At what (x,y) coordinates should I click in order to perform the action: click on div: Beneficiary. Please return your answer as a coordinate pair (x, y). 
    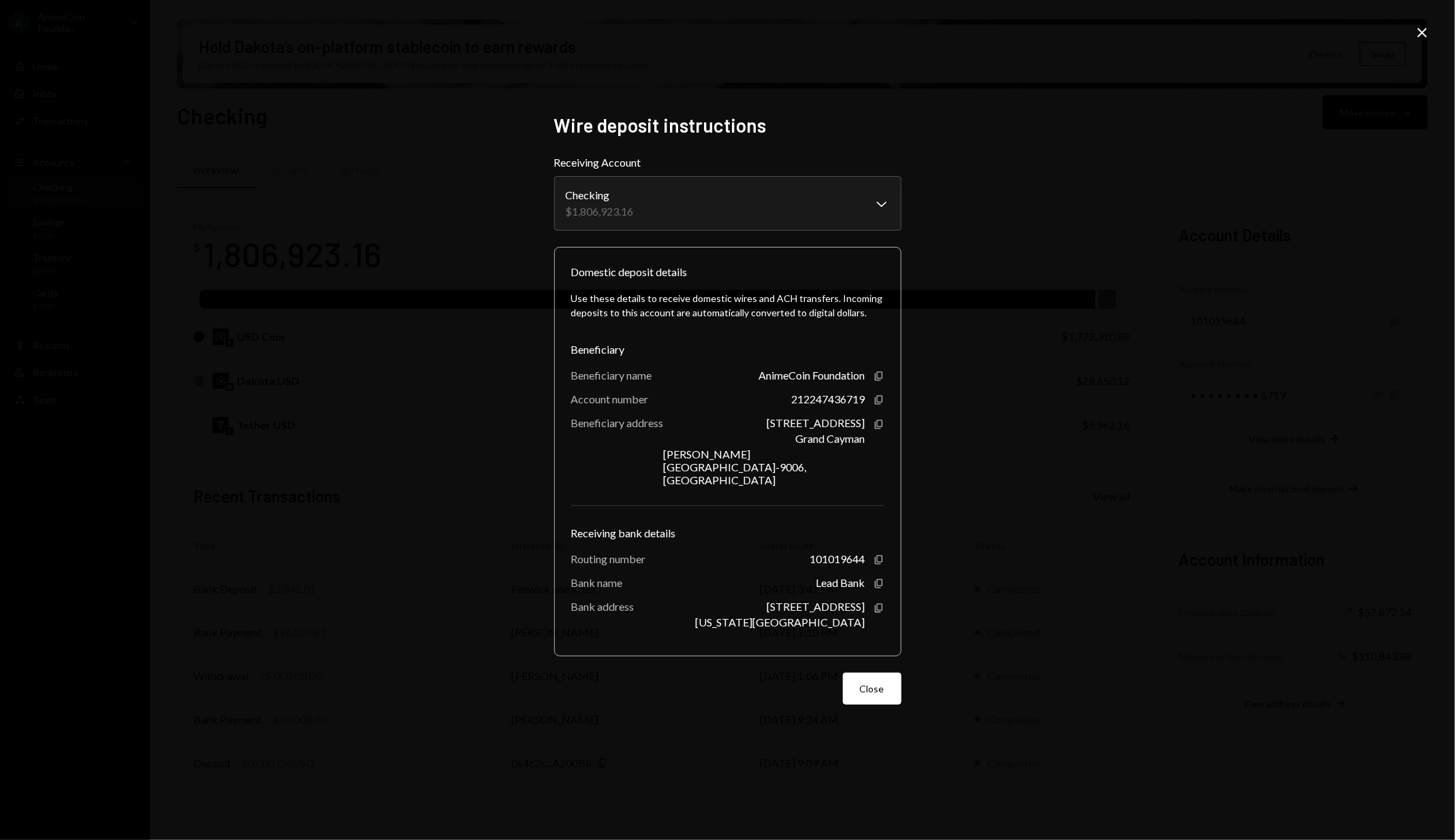
    Looking at the image, I should click on (728, 350).